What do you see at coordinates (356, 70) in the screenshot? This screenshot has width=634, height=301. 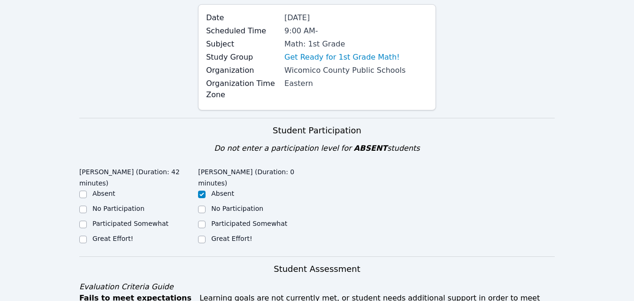 I see `div: Wicomico County Public Schools` at bounding box center [356, 70].